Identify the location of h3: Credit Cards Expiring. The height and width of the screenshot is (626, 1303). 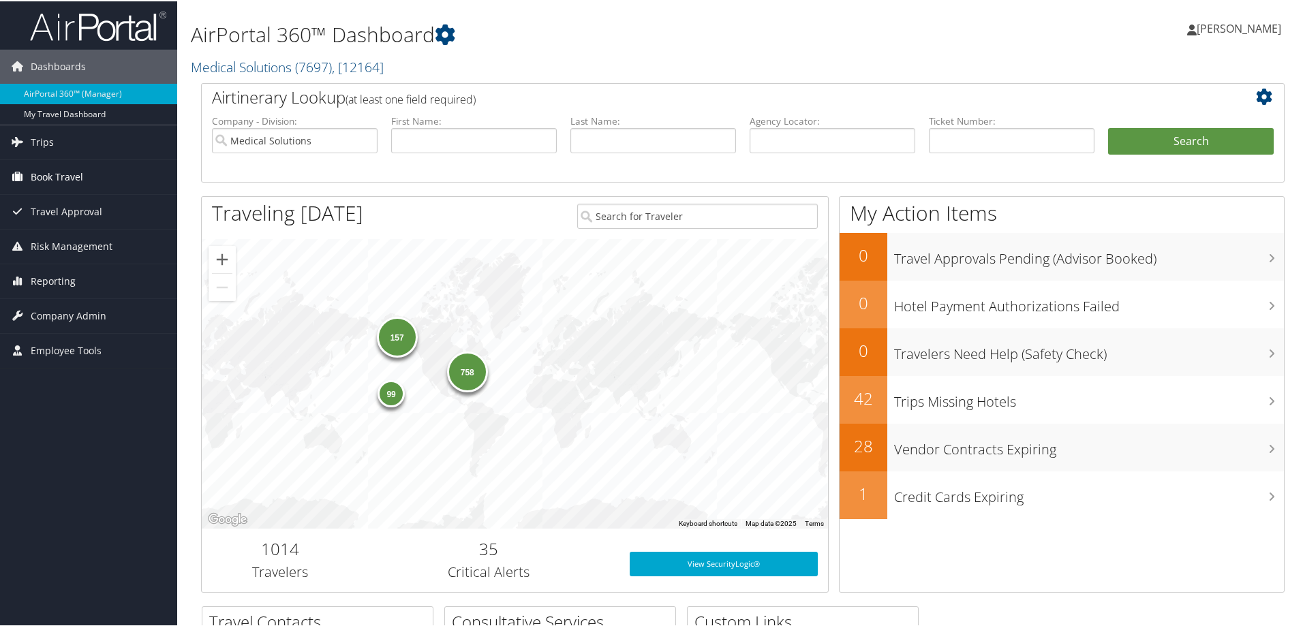
(1089, 493).